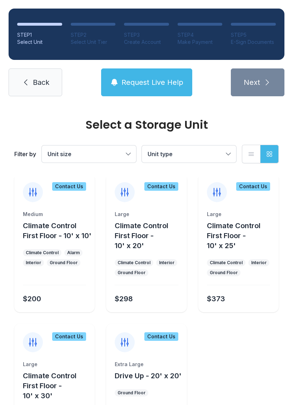 This screenshot has height=405, width=293. What do you see at coordinates (160, 154) in the screenshot?
I see `span: Unit type` at bounding box center [160, 154].